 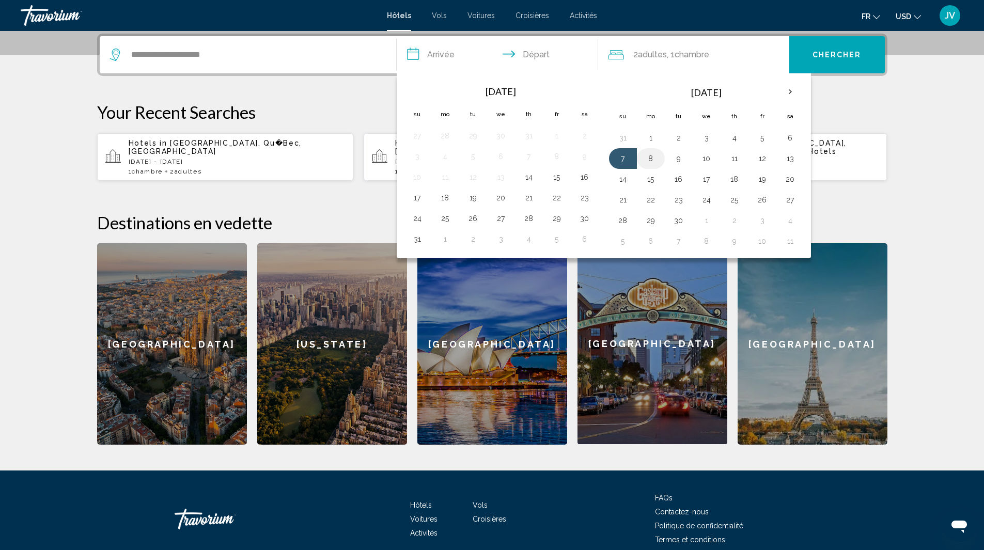 What do you see at coordinates (735, 200) in the screenshot?
I see `button: Day 25` at bounding box center [735, 200].